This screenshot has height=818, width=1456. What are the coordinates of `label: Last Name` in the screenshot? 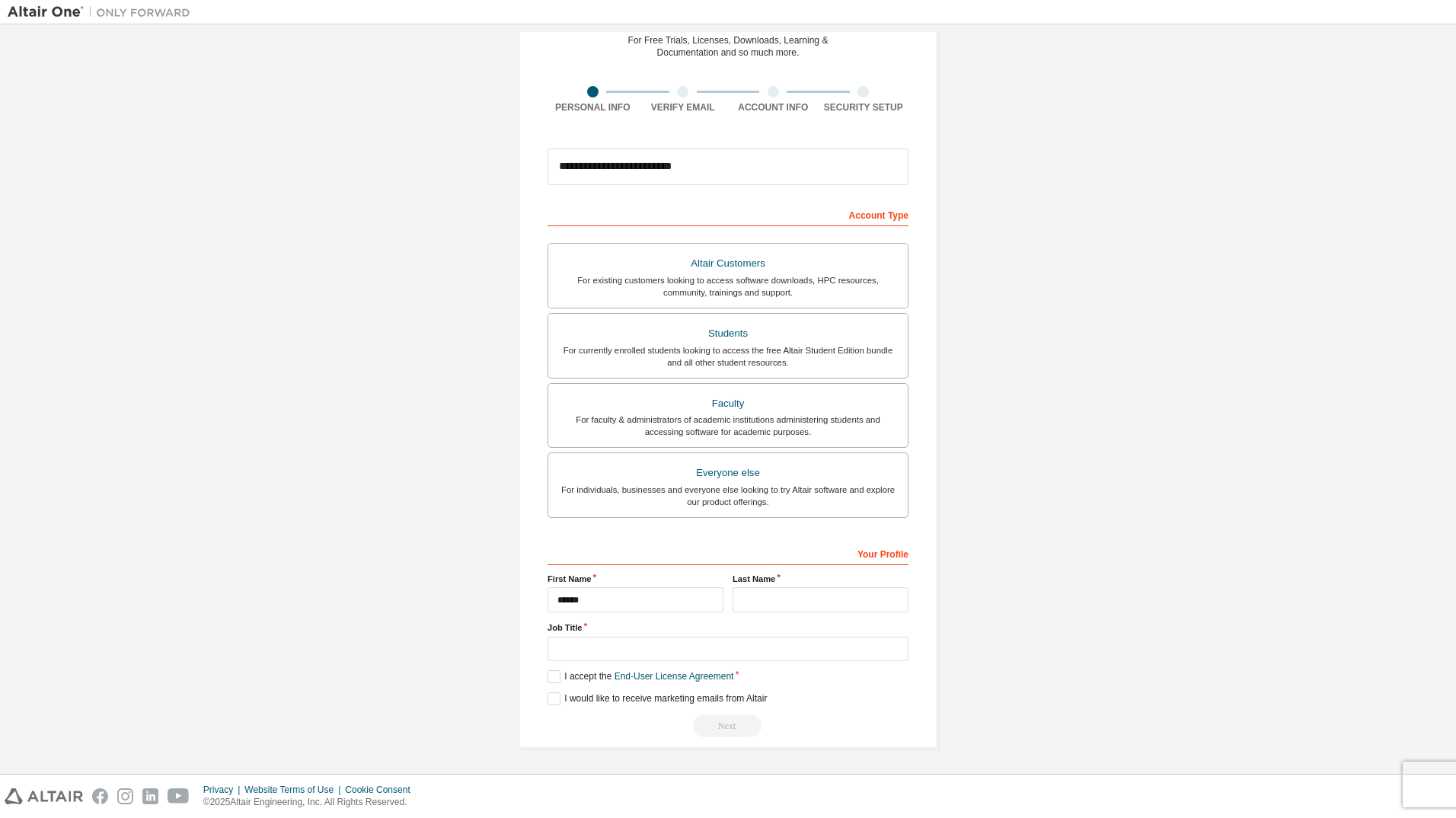 It's located at (820, 579).